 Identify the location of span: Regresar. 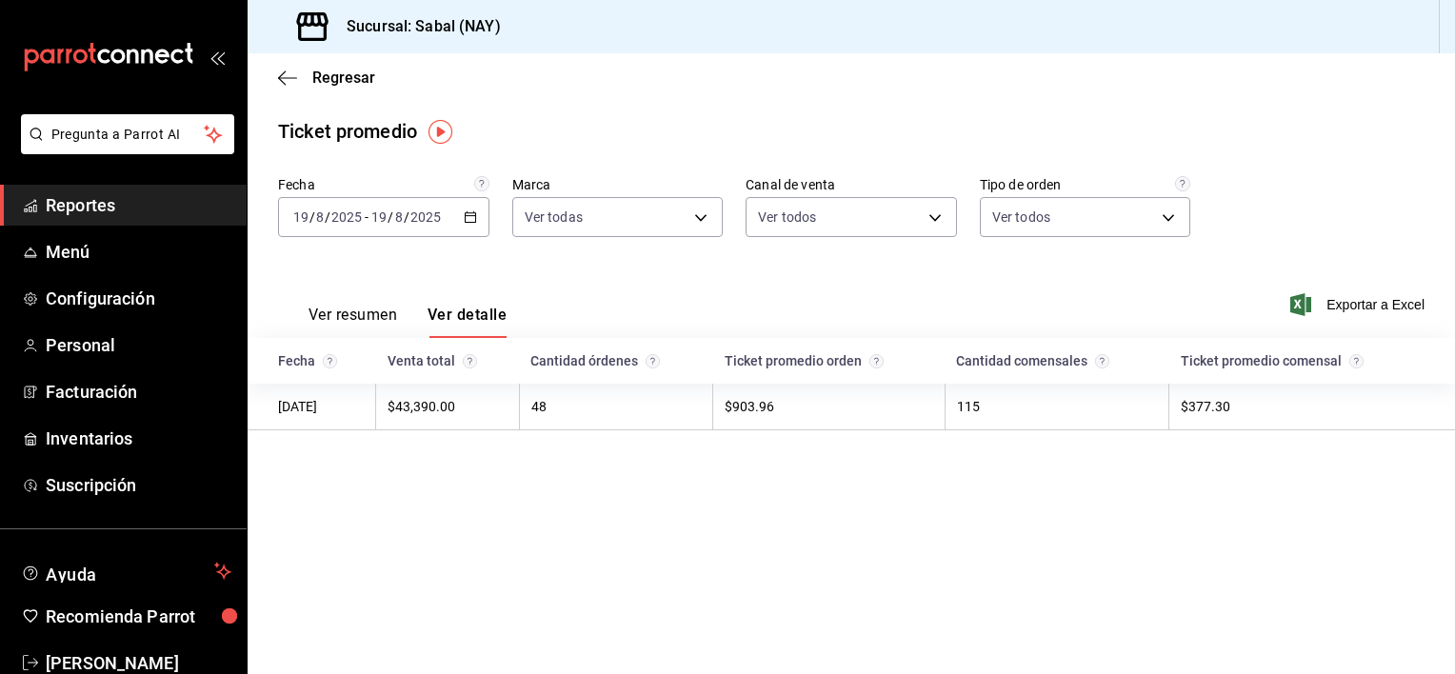
(344, 77).